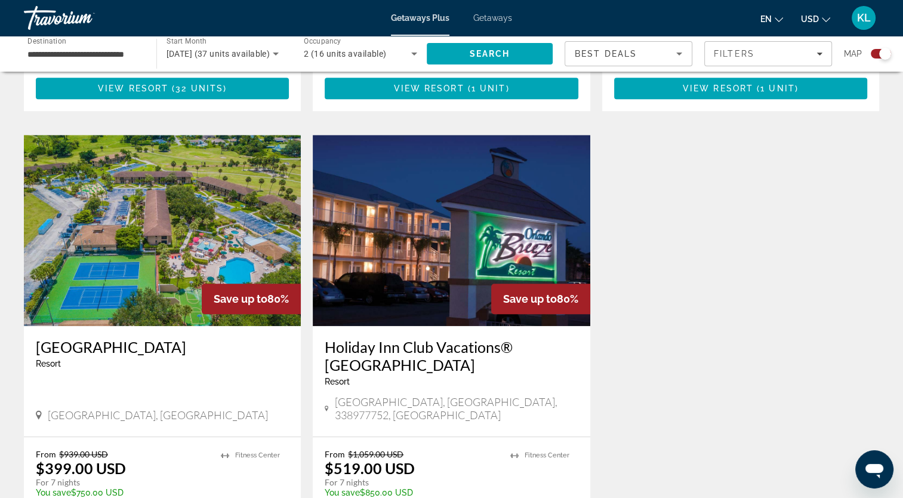  What do you see at coordinates (322, 41) in the screenshot?
I see `span: Occupancy` at bounding box center [322, 41].